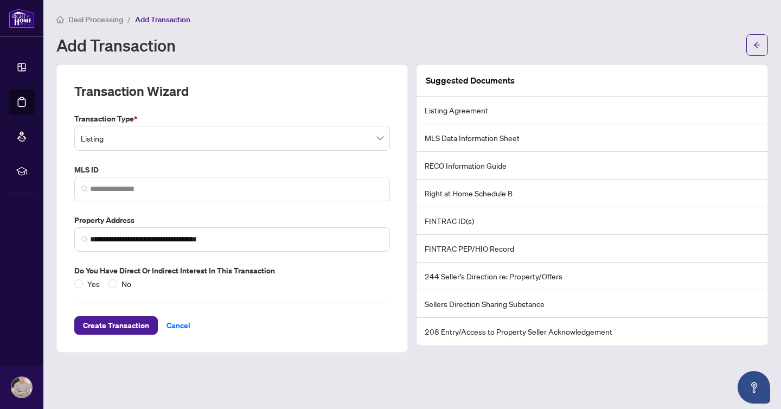  What do you see at coordinates (592, 221) in the screenshot?
I see `li: FINTRAC ID(s)` at bounding box center [592, 221].